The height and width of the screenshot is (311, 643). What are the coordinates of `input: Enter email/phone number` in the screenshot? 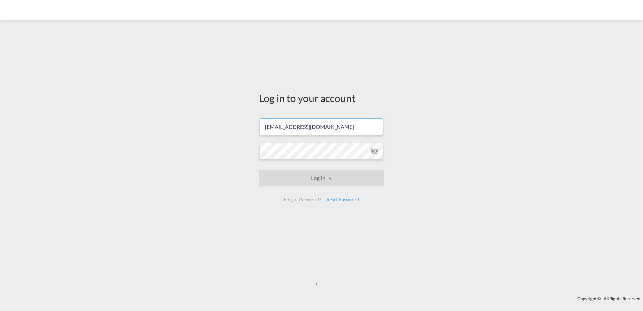 It's located at (321, 127).